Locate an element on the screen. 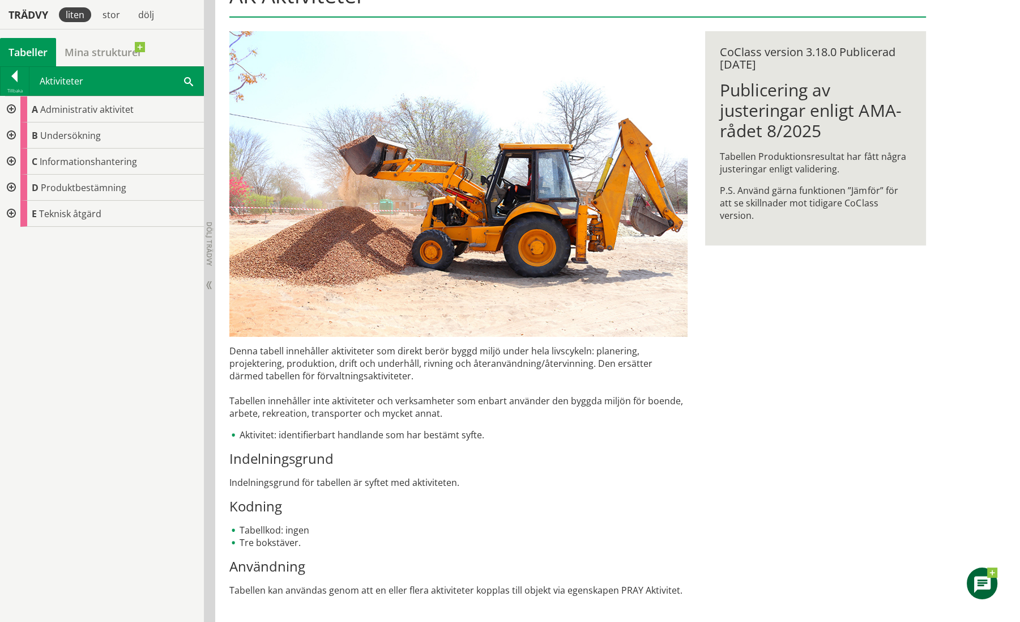  p: P.S. Använd gärna funktionen ”Jämför” för att se skillnader mot tidigare CoClass version. is located at coordinates (815, 203).